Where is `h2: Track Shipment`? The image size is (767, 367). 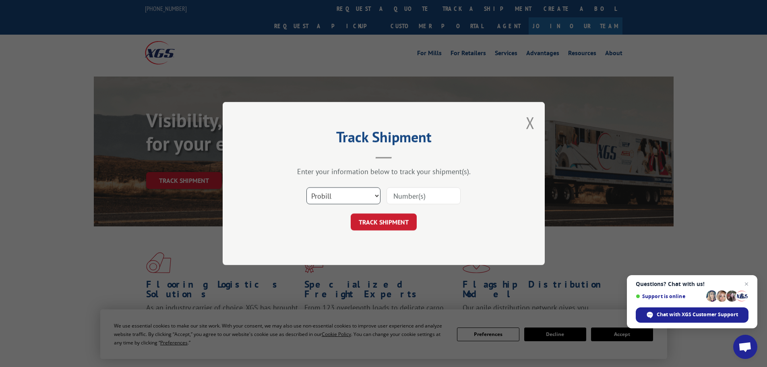 h2: Track Shipment is located at coordinates (384, 139).